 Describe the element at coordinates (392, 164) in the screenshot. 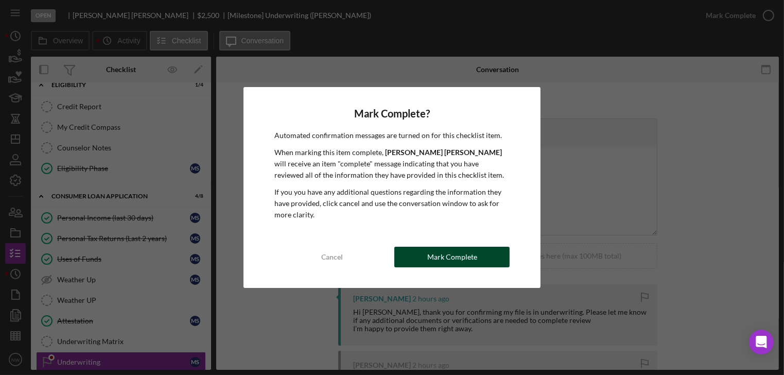

I see `p: When marking this item complete, will receive an item "complete" message indicating that you have...` at that location.